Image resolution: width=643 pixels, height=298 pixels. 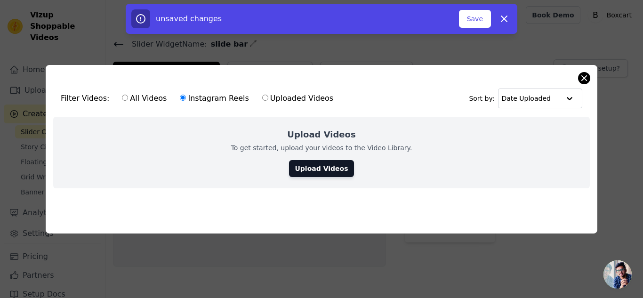 I want to click on button: Save, so click(x=475, y=19).